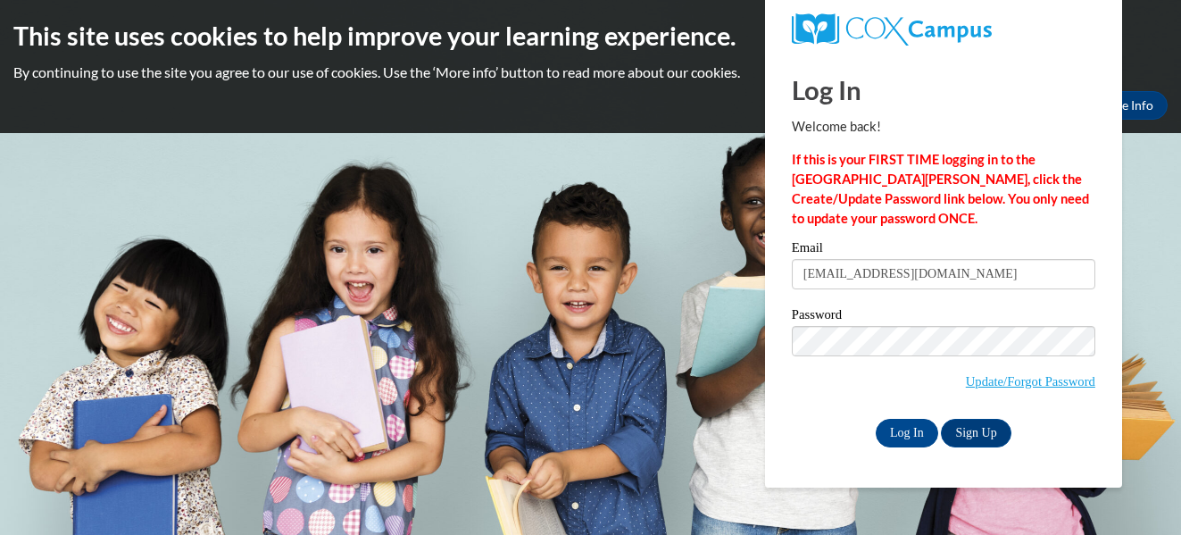 This screenshot has width=1181, height=535. What do you see at coordinates (944, 29) in the screenshot?
I see `a: COX Campus` at bounding box center [944, 29].